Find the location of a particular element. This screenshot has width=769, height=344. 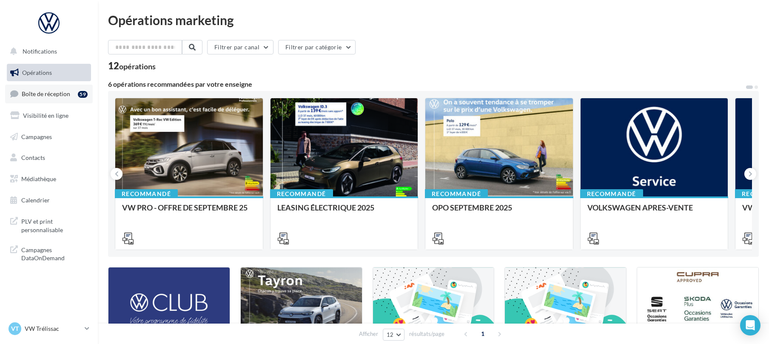

a: Opérations is located at coordinates (49, 73).